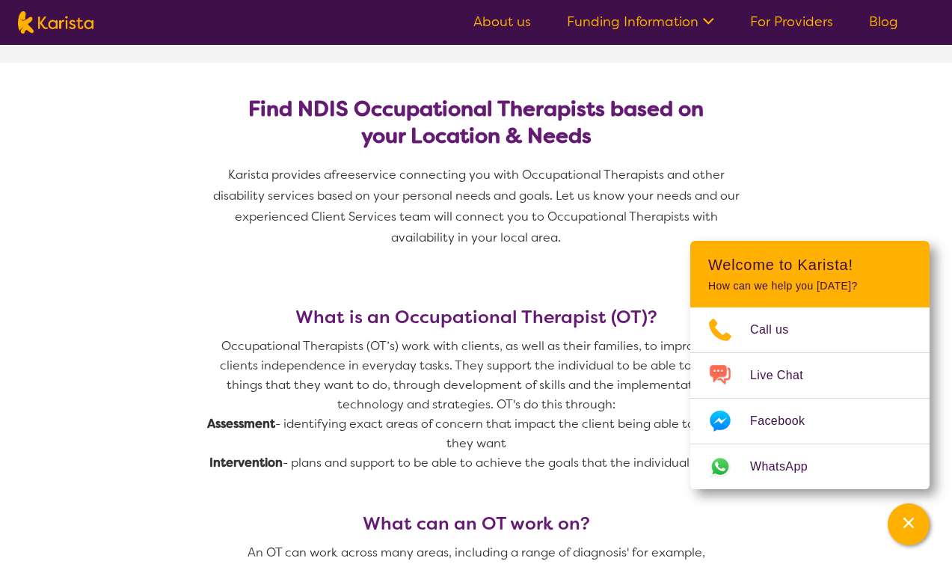  What do you see at coordinates (791, 22) in the screenshot?
I see `a: For Providers` at bounding box center [791, 22].